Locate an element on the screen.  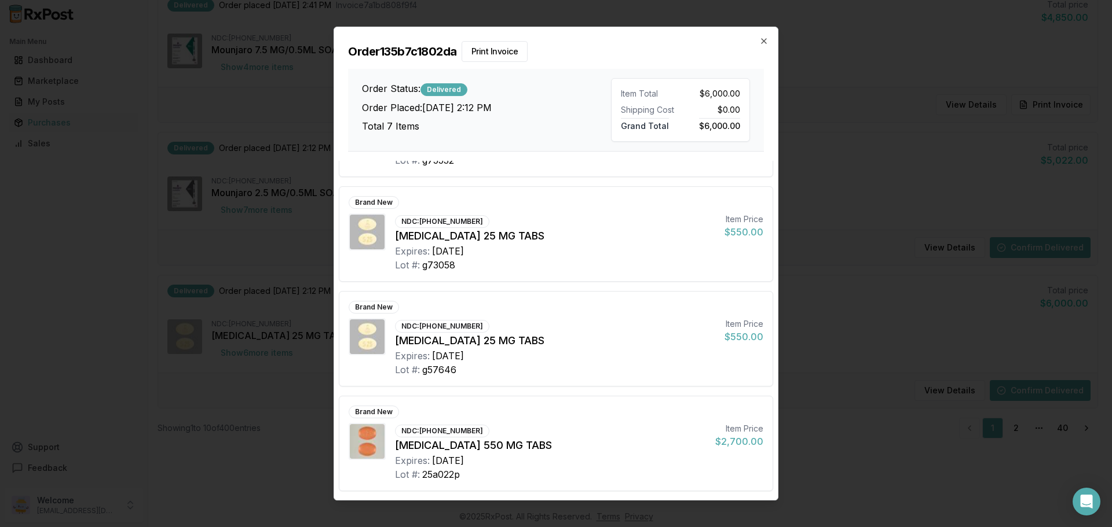
span: $6,000.00 is located at coordinates (719, 124).